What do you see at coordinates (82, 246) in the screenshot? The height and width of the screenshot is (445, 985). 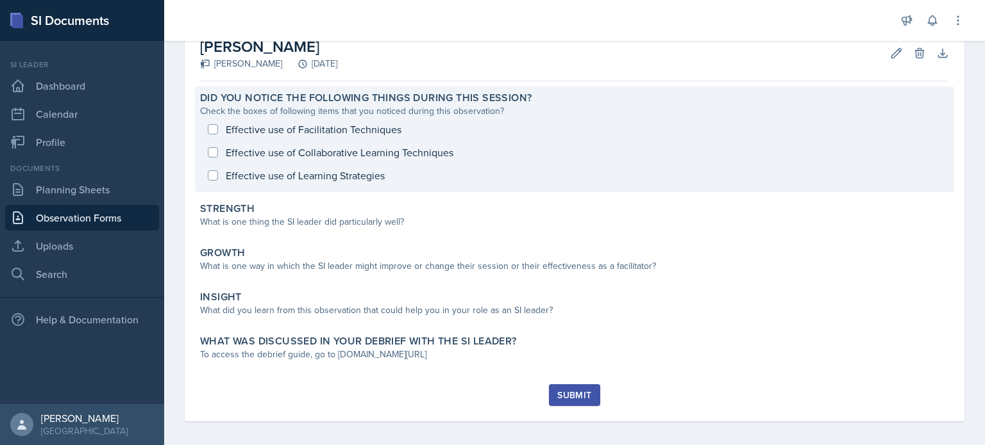 I see `a: Uploads` at bounding box center [82, 246].